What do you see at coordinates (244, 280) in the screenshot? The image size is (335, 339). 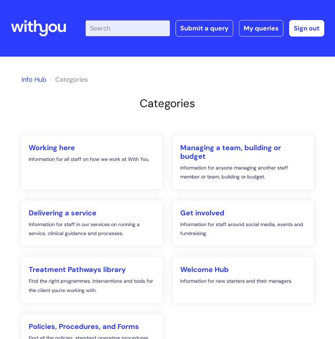 I see `a: Welcome Hub Information for new starters and their managers.` at bounding box center [244, 280].